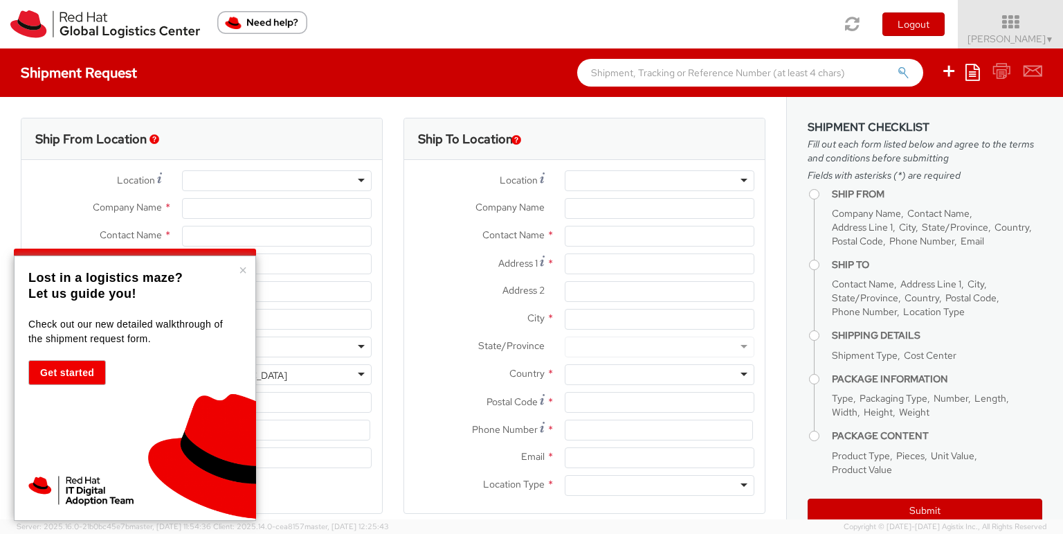  I want to click on h4: Ship From, so click(937, 194).